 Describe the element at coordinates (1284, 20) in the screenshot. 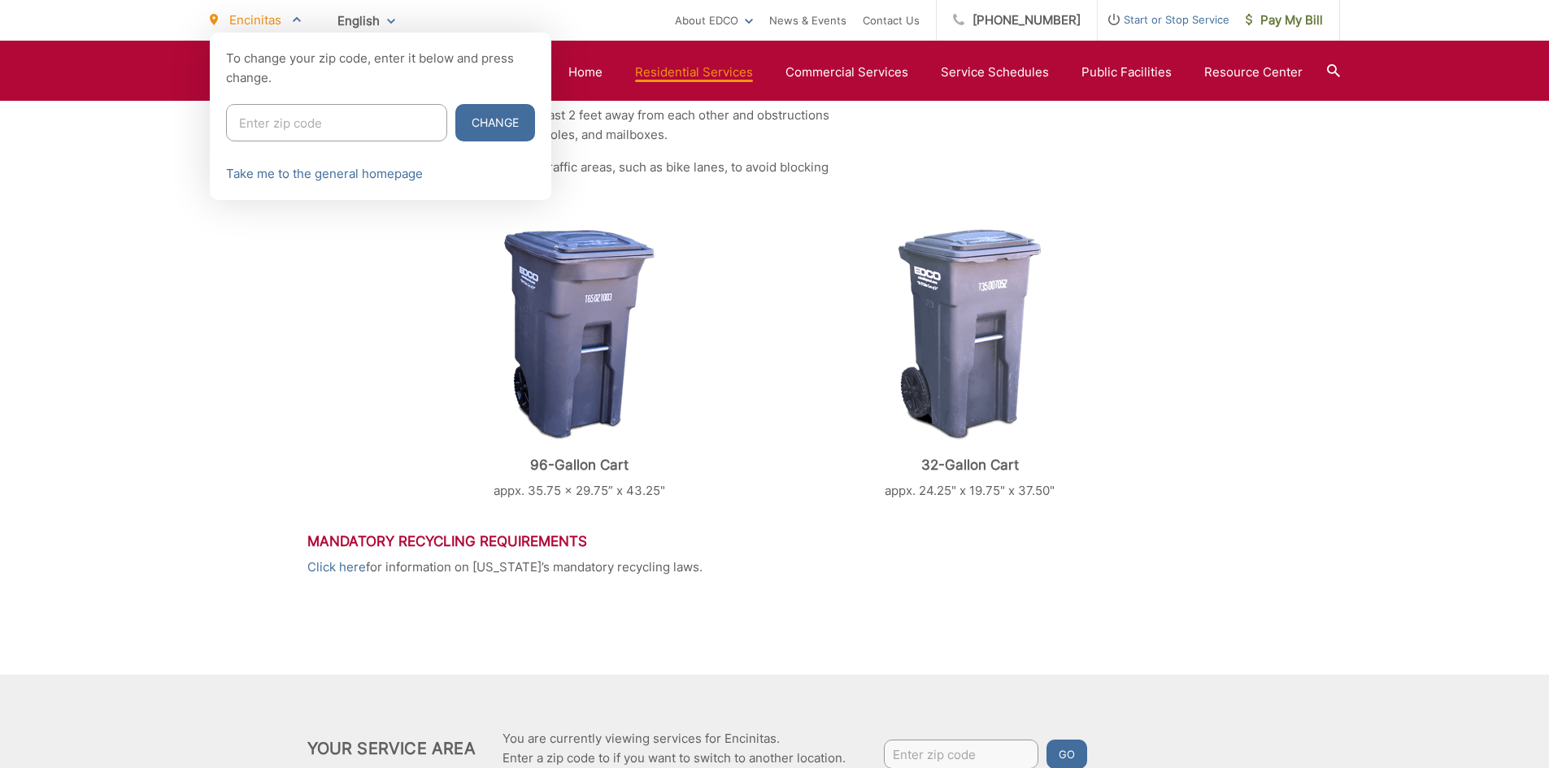

I see `span: Pay My Bill` at that location.